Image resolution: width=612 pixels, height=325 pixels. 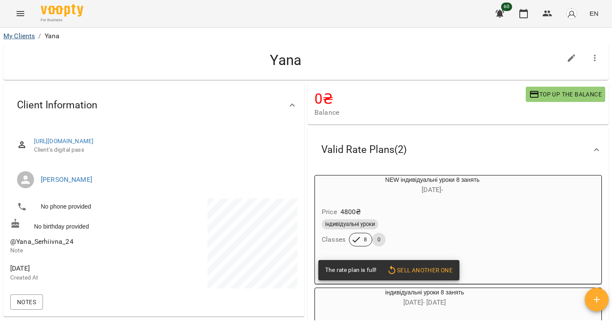 What do you see at coordinates (350, 224) in the screenshot?
I see `span: індивідуальні уроки` at bounding box center [350, 224].